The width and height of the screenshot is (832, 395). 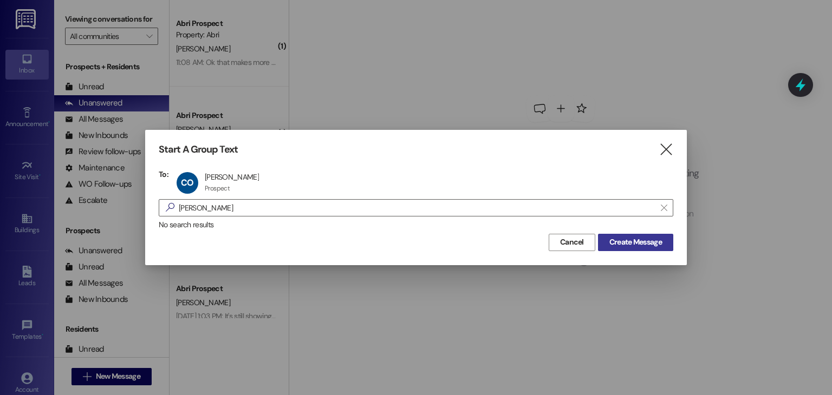 What do you see at coordinates (198, 150) in the screenshot?
I see `h3: Start A Group Text` at bounding box center [198, 150].